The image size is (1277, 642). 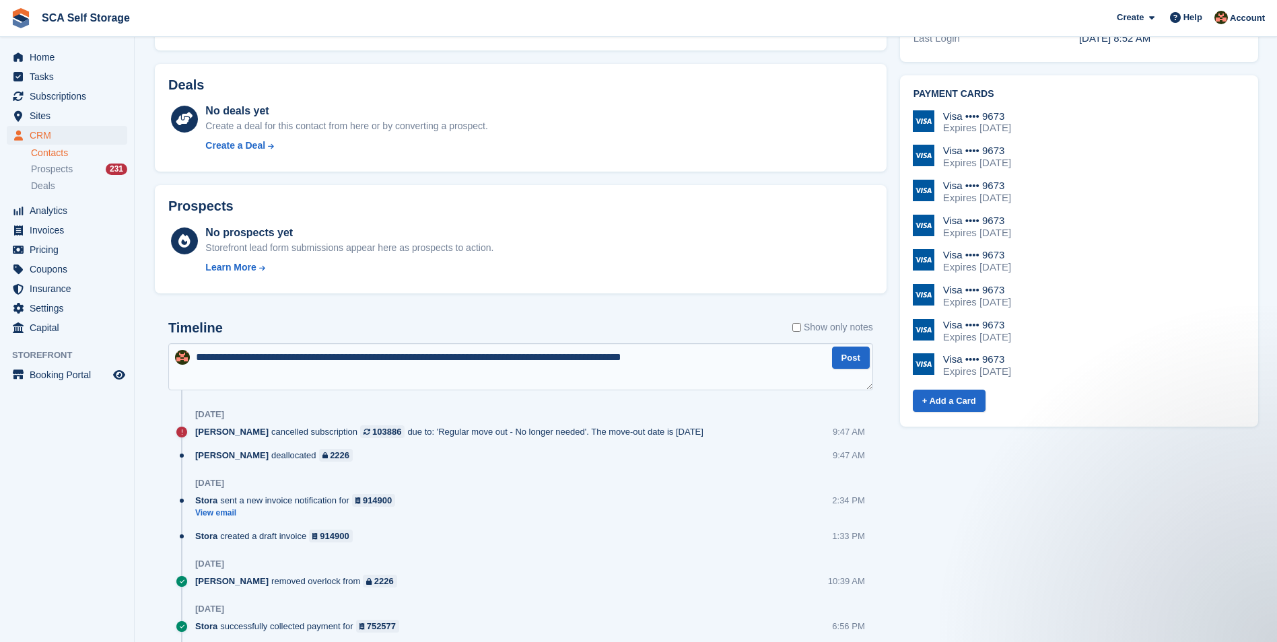 What do you see at coordinates (386, 432) in the screenshot?
I see `div: 103886` at bounding box center [386, 432].